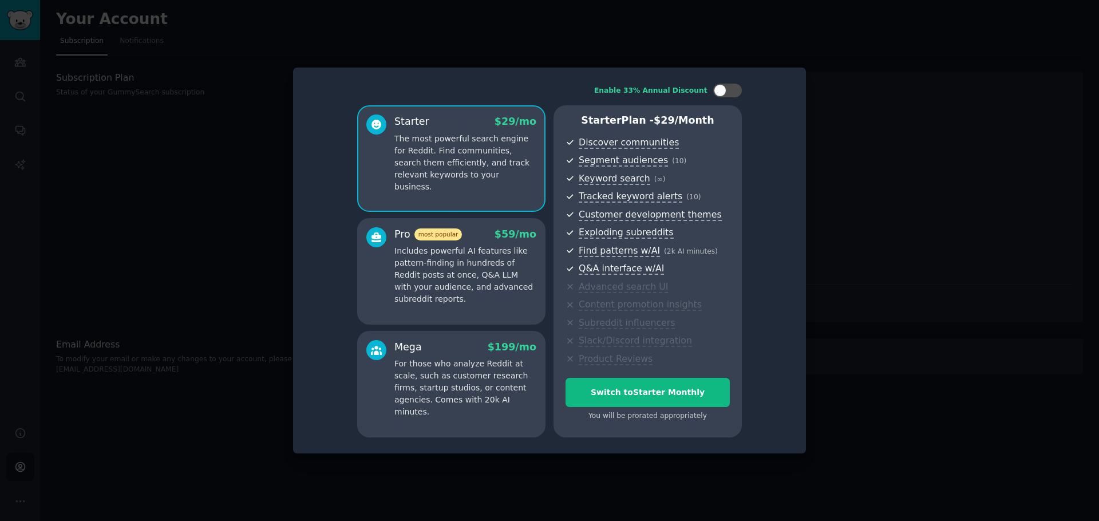  What do you see at coordinates (428, 234) in the screenshot?
I see `div: Pro` at bounding box center [428, 234].